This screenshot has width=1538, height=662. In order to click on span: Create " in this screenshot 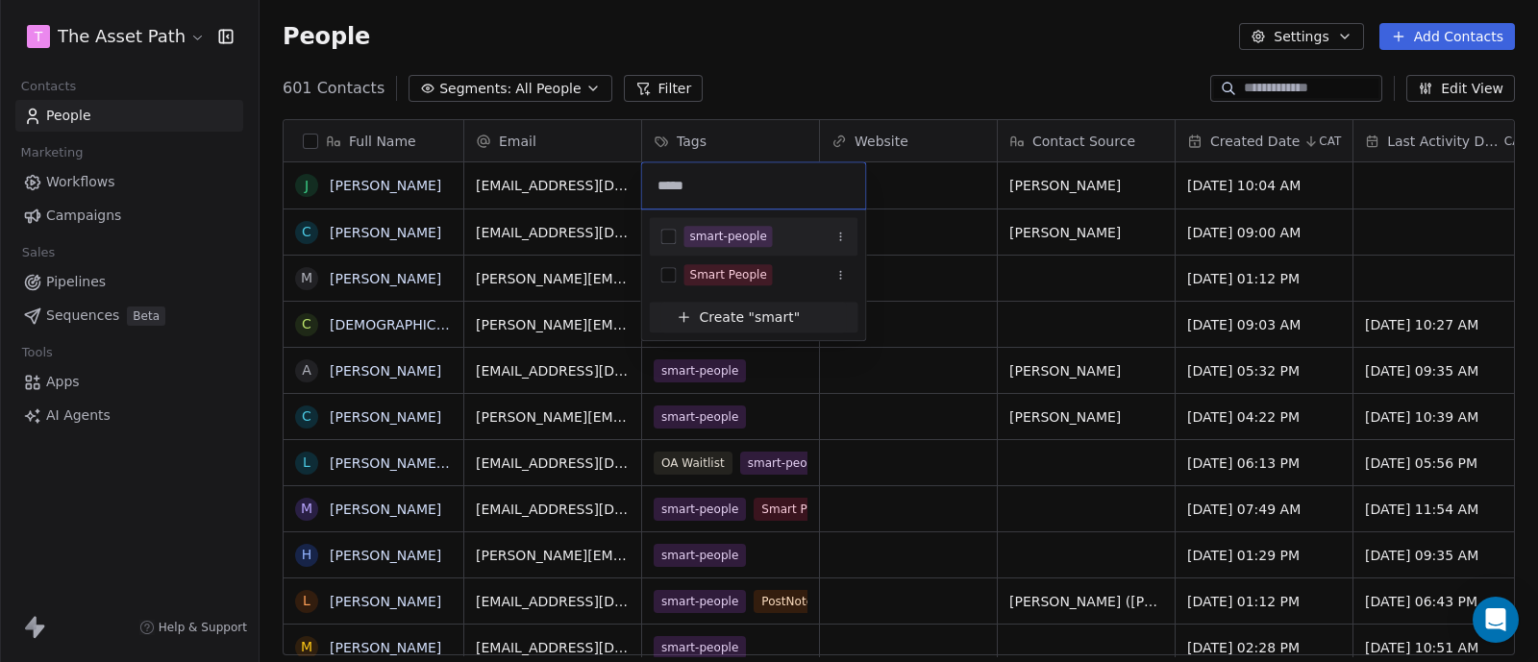, I will do `click(727, 317)`.